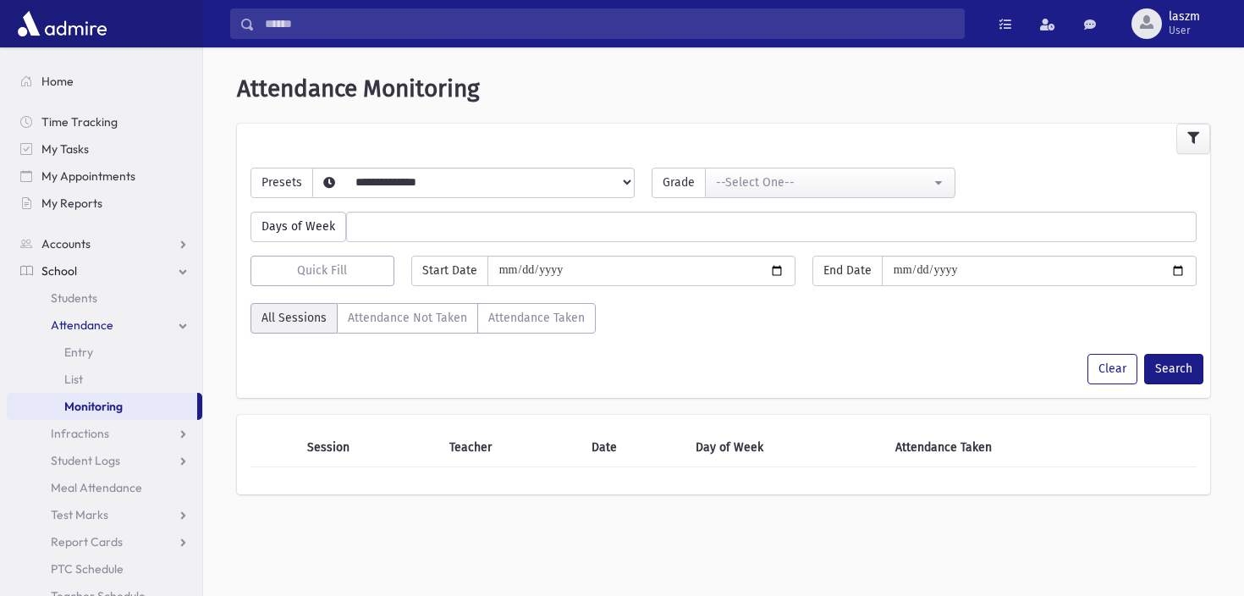 The image size is (1244, 596). What do you see at coordinates (830, 183) in the screenshot?
I see `button: --Select One--` at bounding box center [830, 183].